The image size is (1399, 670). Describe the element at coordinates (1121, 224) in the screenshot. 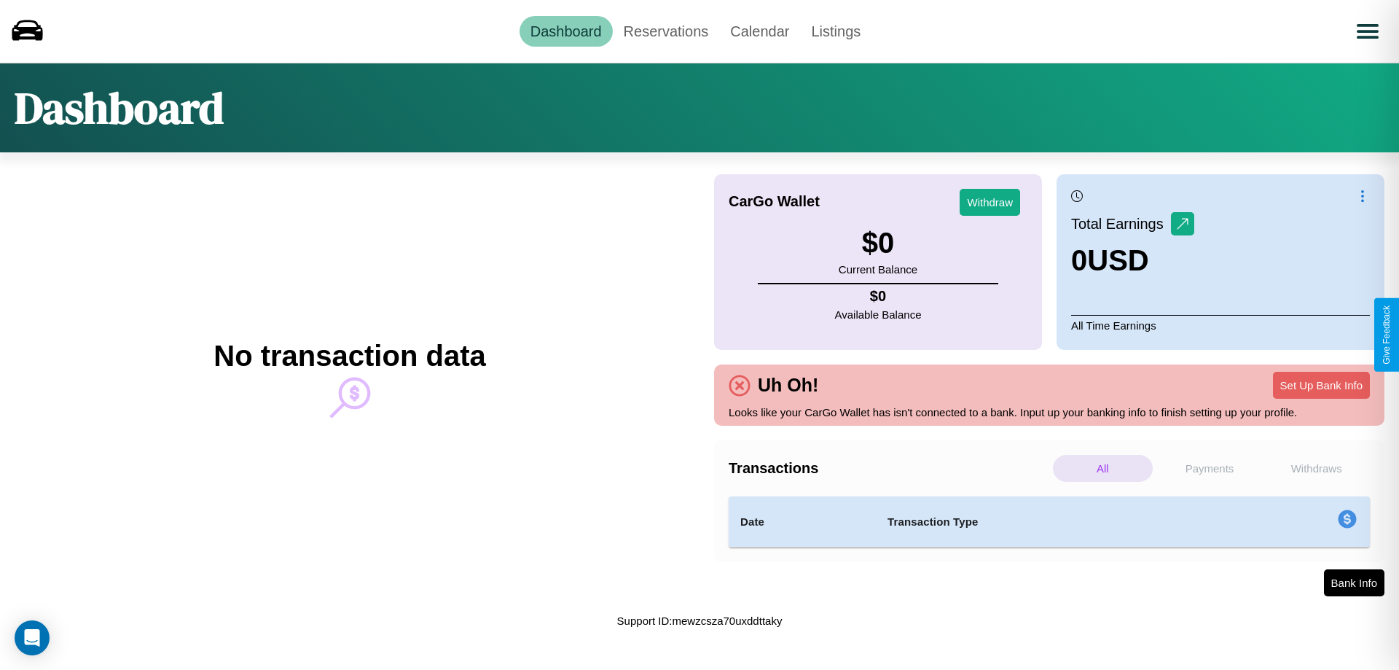

I see `p: Total Earnings` at that location.